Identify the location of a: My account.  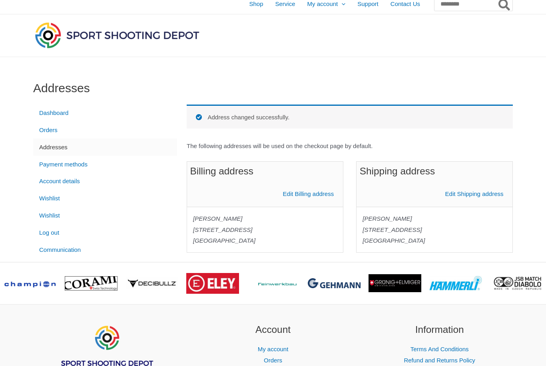
(273, 349).